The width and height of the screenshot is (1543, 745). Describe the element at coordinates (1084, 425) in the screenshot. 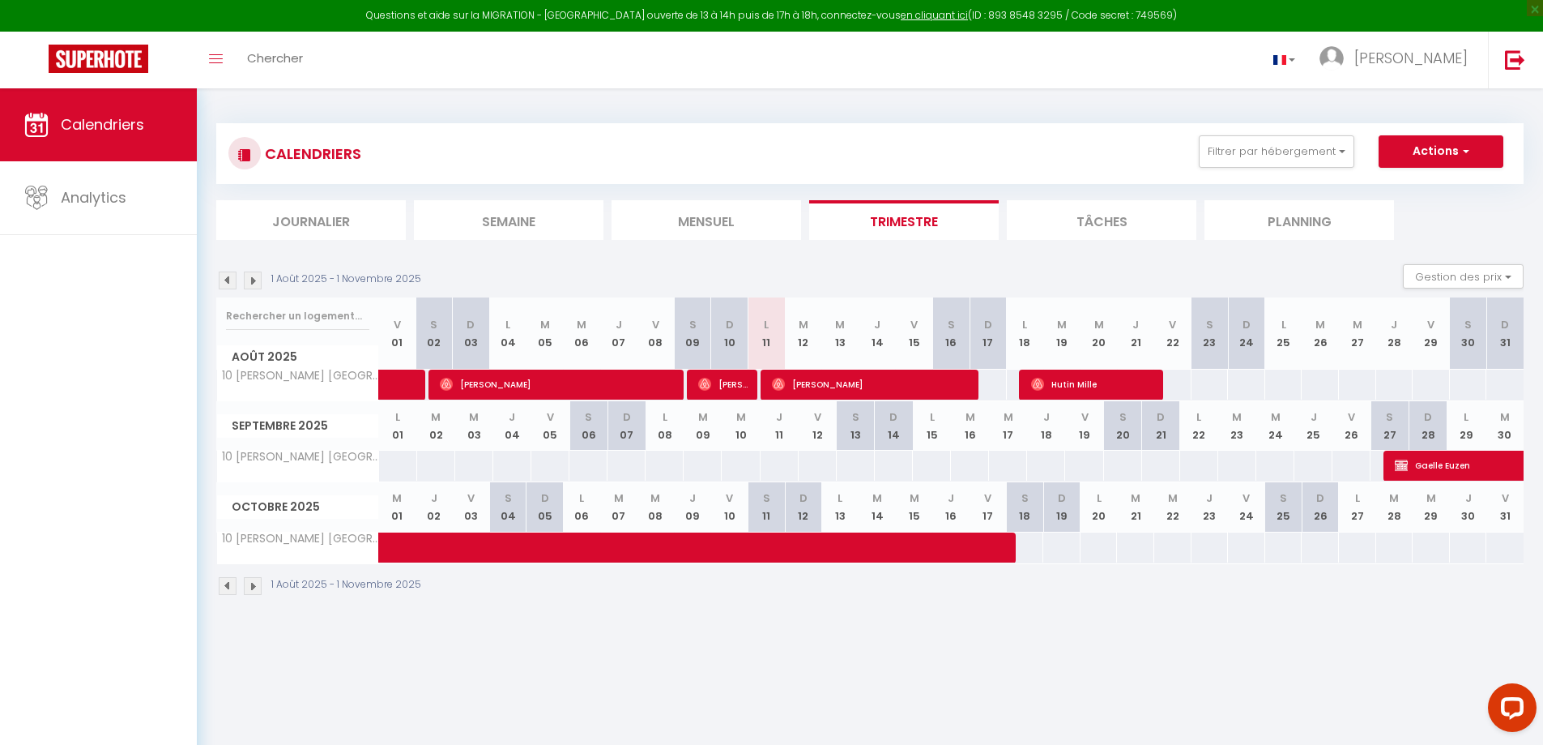

I see `th: 19` at that location.